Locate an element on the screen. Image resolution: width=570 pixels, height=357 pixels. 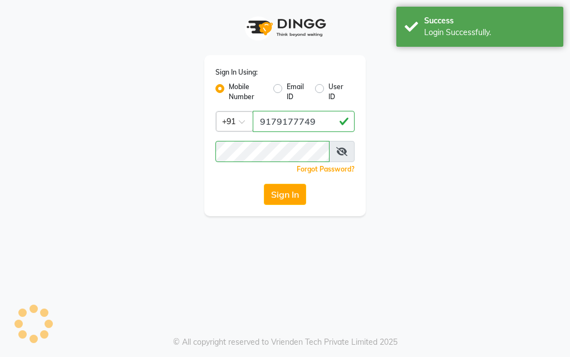
label: User ID is located at coordinates (337, 92).